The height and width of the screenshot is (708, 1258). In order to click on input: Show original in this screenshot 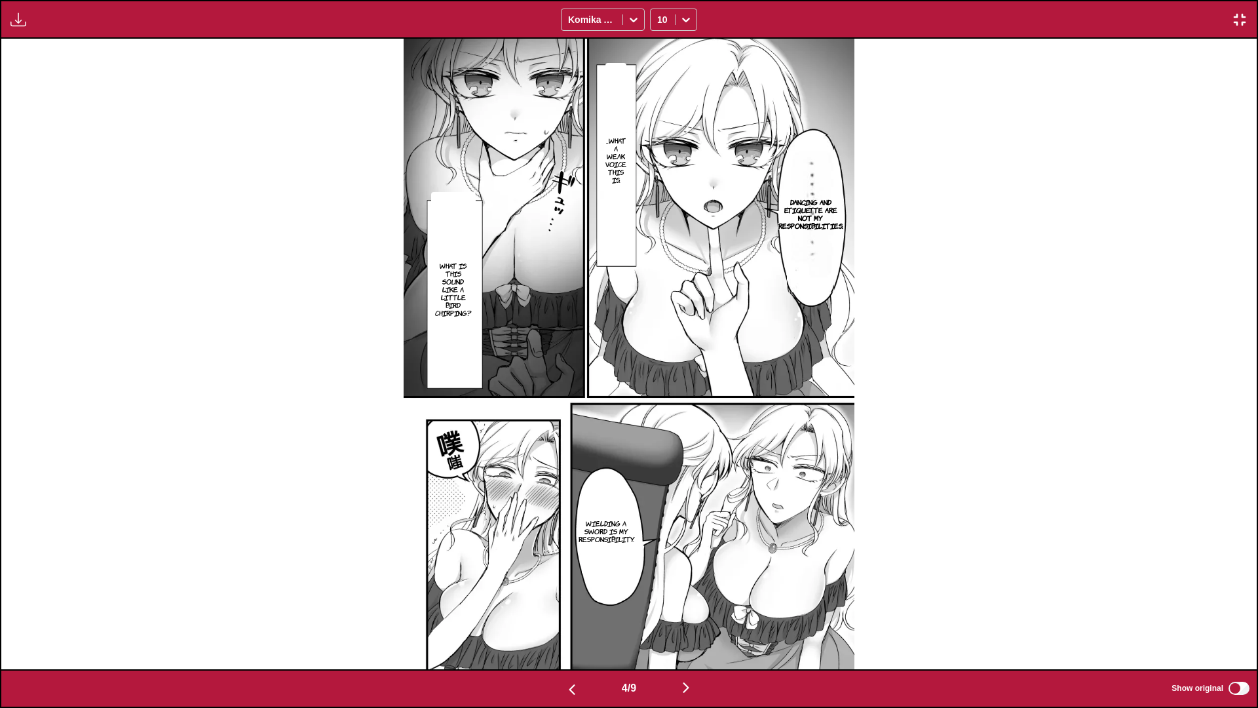, I will do `click(1239, 688)`.